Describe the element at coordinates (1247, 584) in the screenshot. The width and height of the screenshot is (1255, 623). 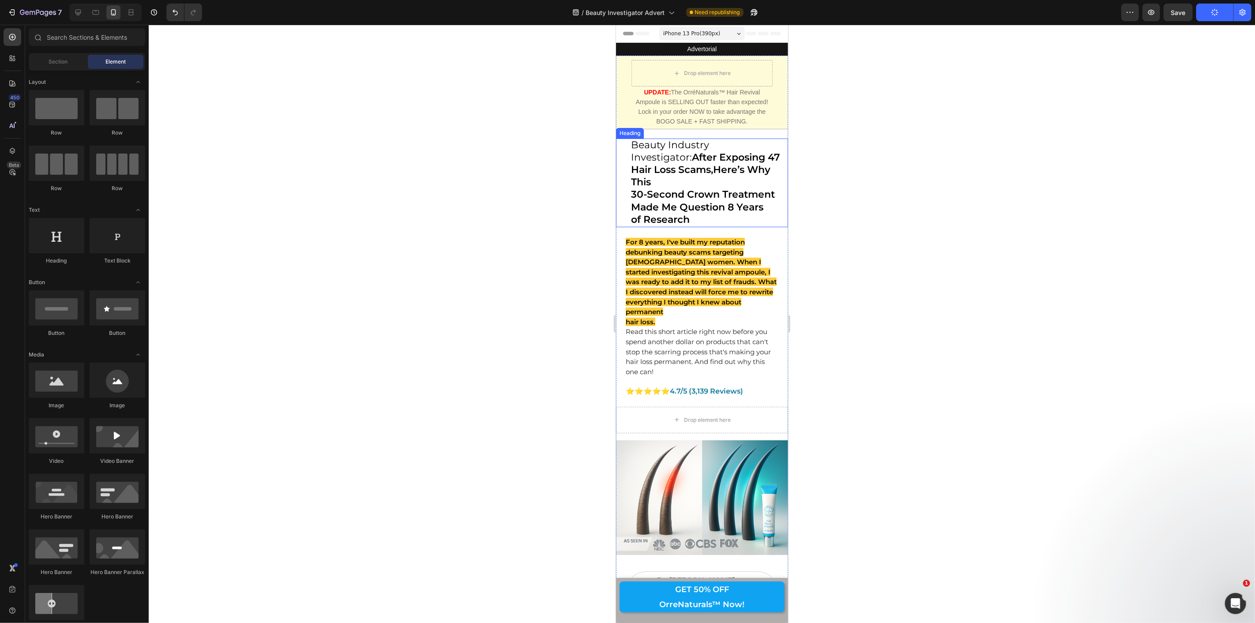
I see `span: 1` at that location.